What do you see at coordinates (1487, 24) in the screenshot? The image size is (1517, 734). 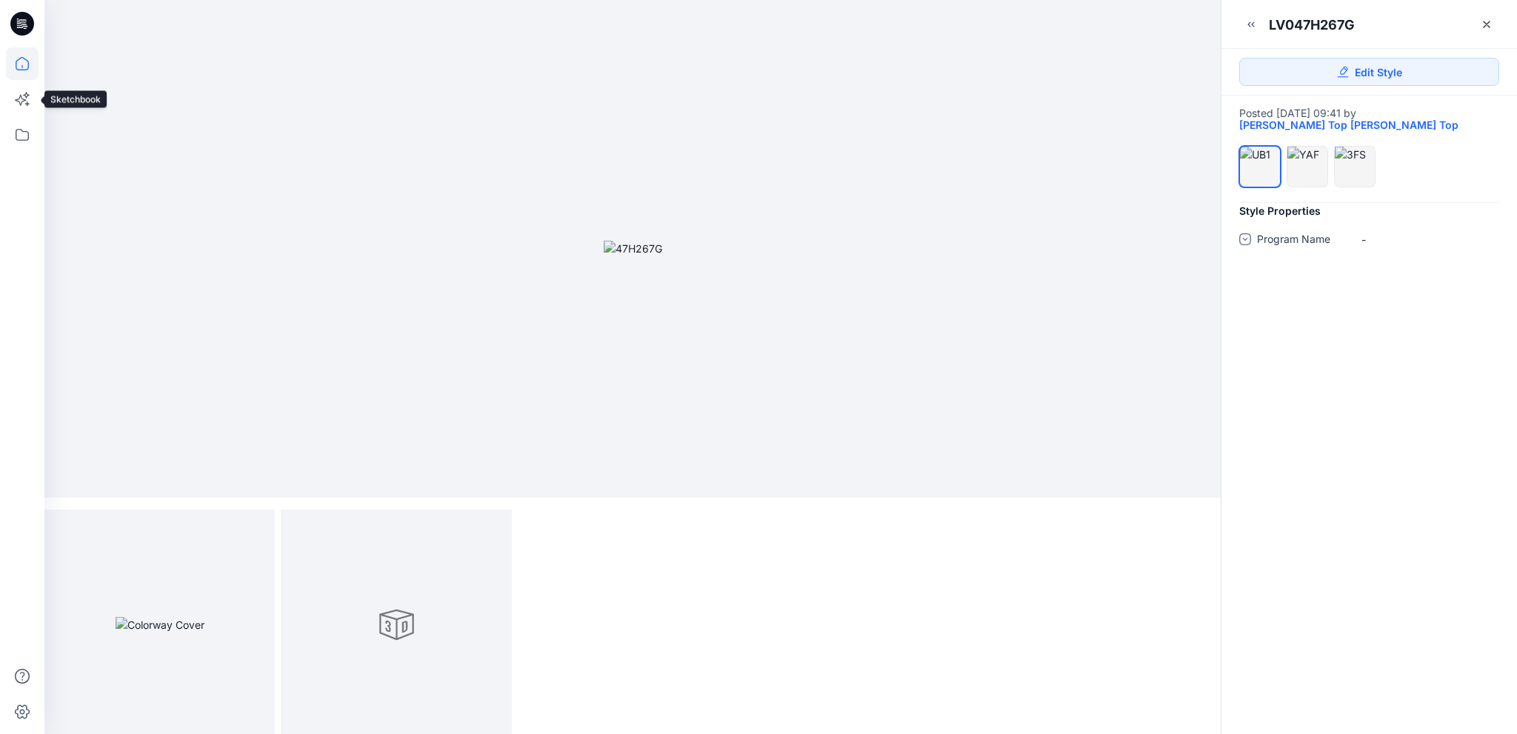 I see `a: Close Style Presentation` at bounding box center [1487, 24].